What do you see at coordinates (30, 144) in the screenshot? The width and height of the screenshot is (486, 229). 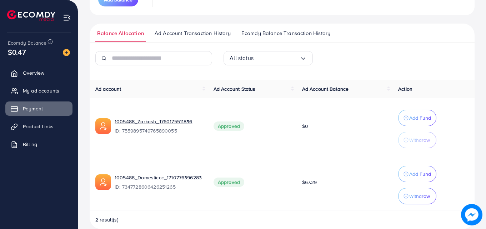 I see `span: Billing` at bounding box center [30, 144].